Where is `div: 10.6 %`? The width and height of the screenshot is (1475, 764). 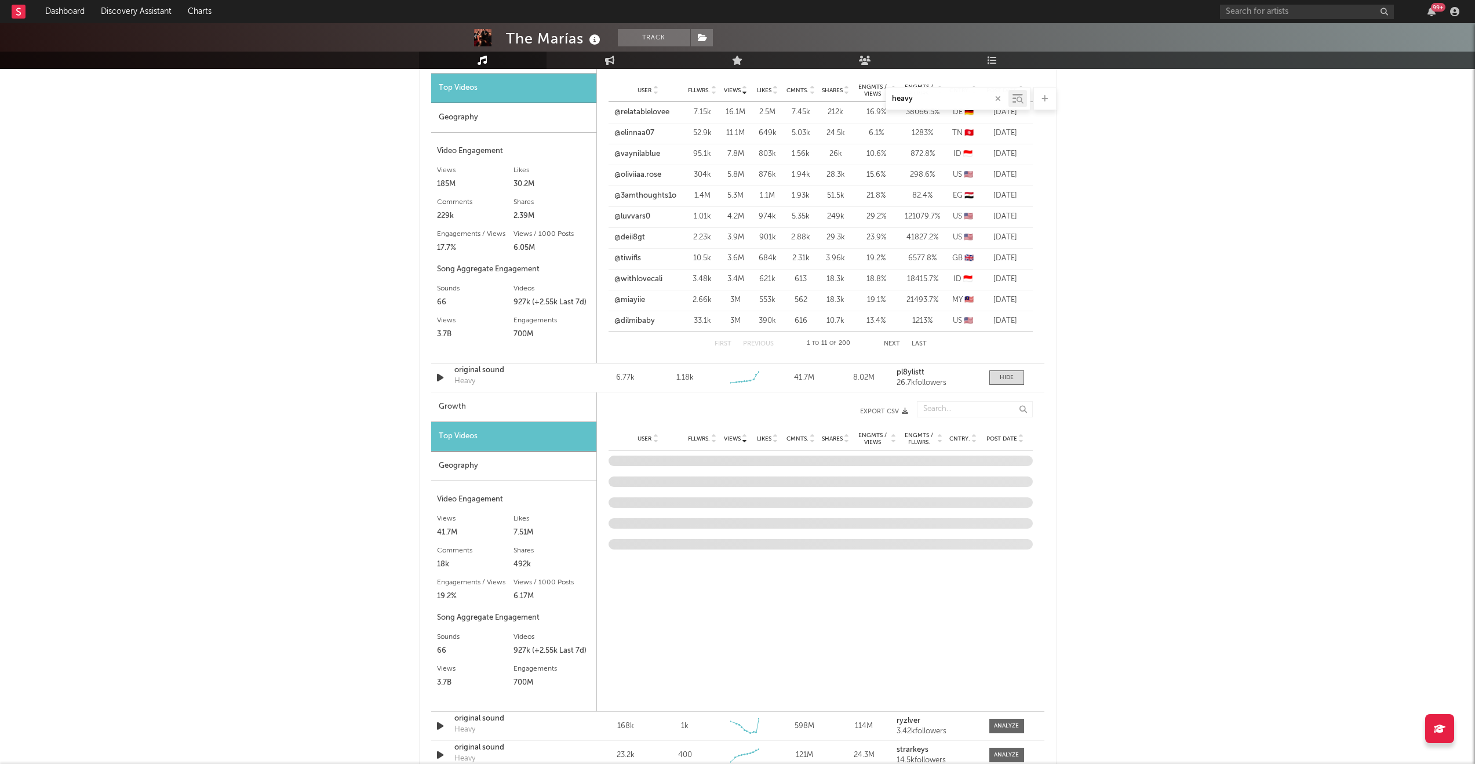 div: 10.6 % is located at coordinates (877, 154).